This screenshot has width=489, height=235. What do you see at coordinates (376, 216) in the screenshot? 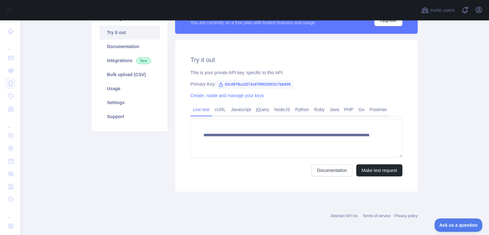
I see `a: Terms of service` at bounding box center [376, 216].